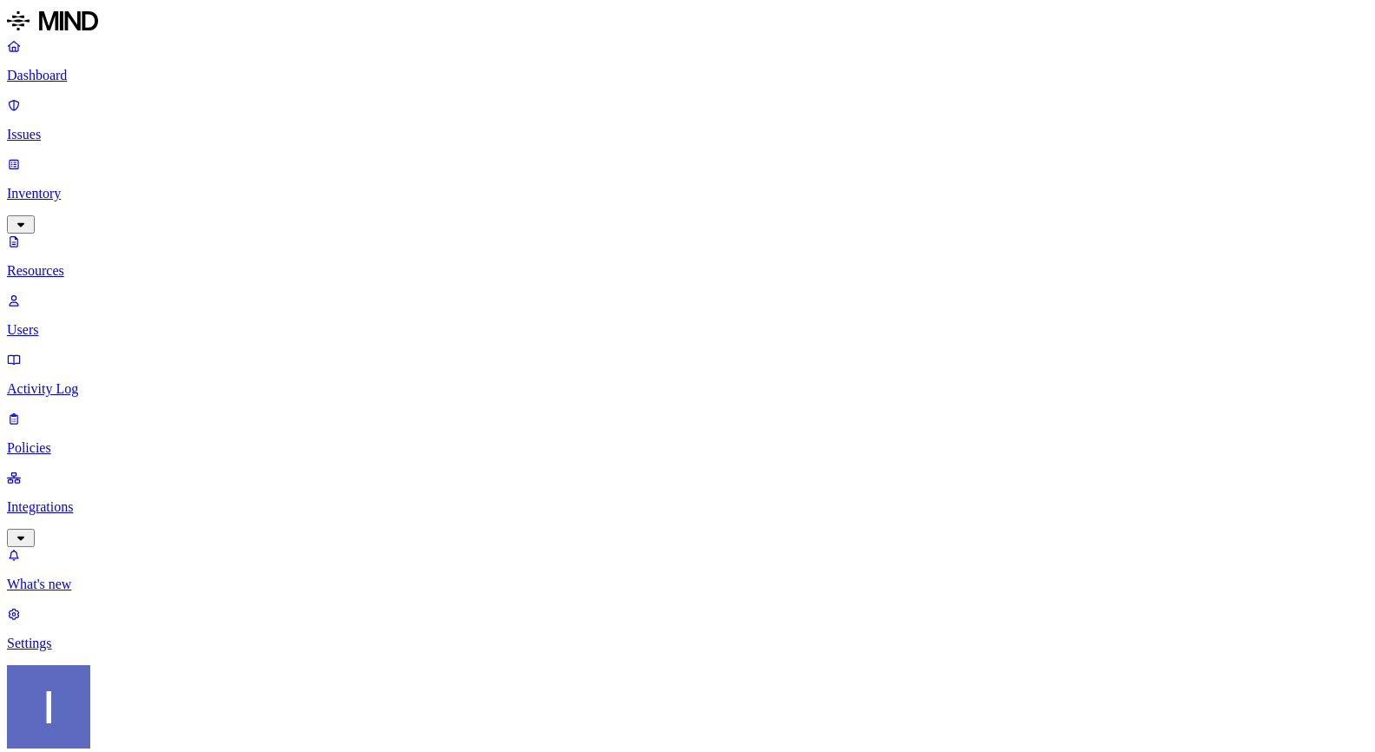  What do you see at coordinates (687, 135) in the screenshot?
I see `p: Issues` at bounding box center [687, 135].